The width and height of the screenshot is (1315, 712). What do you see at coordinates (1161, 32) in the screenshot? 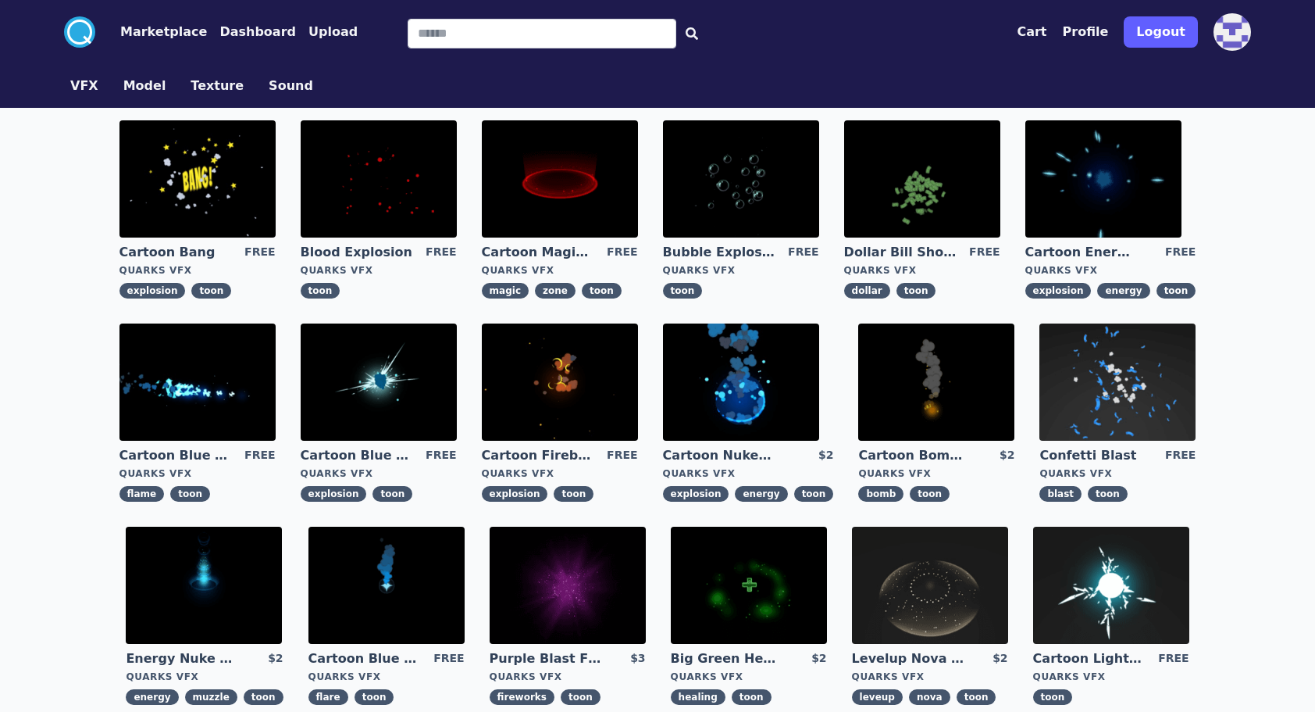
I see `a: Logout` at bounding box center [1161, 32].